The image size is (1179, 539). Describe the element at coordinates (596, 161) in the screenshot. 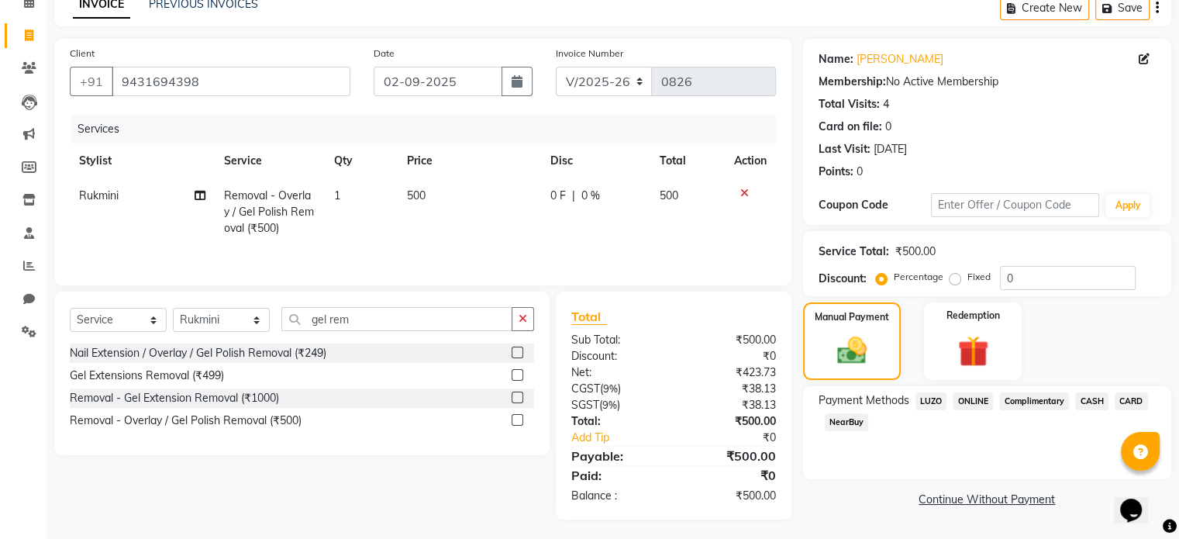

I see `th: Disc` at that location.